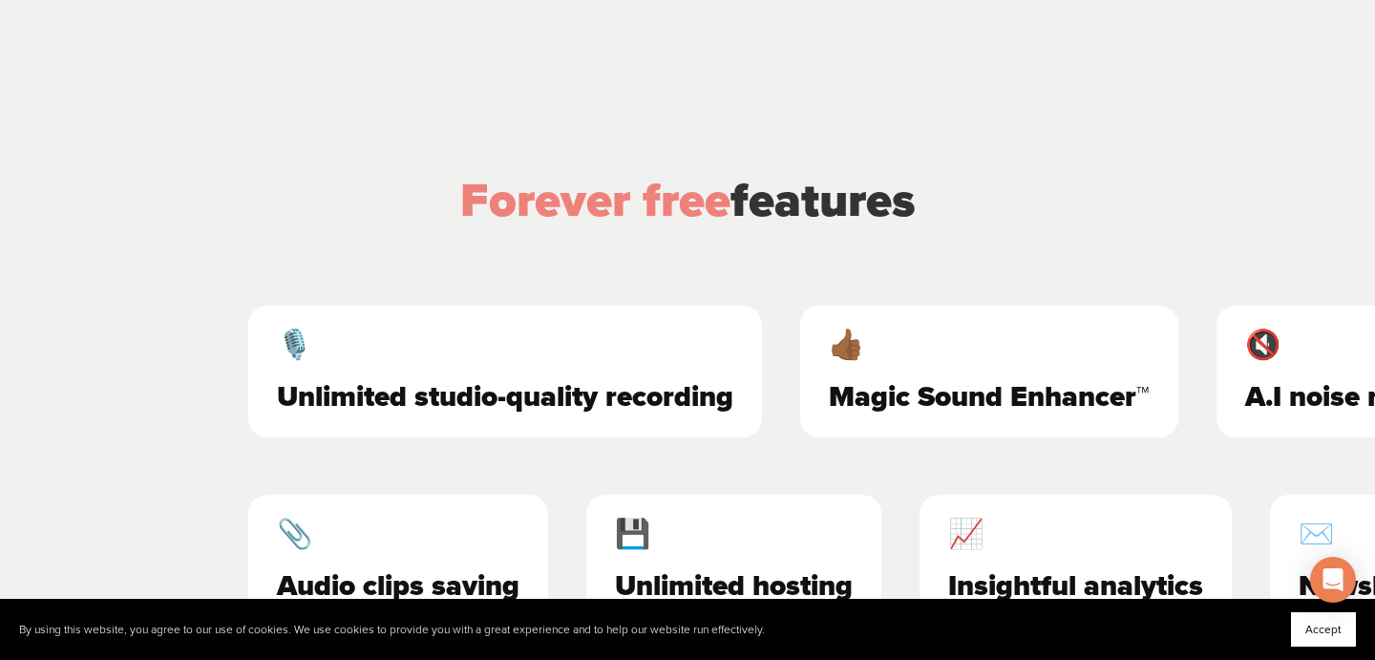 This screenshot has height=660, width=1375. I want to click on p: By using this website, you agree to our use of cookies. We use cookies to provide you with a grea..., so click(391, 629).